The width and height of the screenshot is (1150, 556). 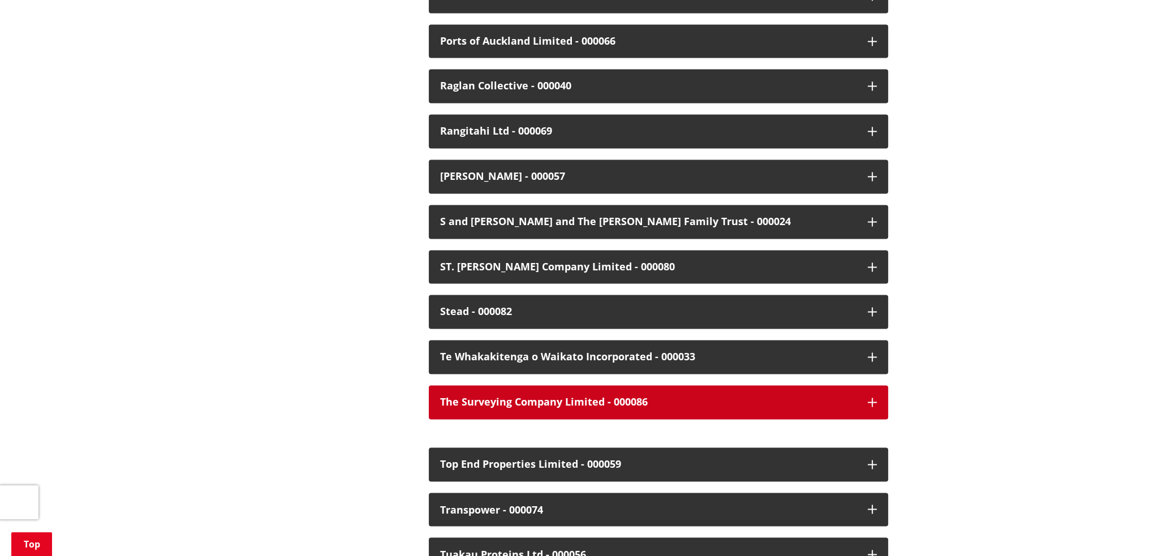 I want to click on div: Ports of Auckland Limited - 000066, so click(x=648, y=41).